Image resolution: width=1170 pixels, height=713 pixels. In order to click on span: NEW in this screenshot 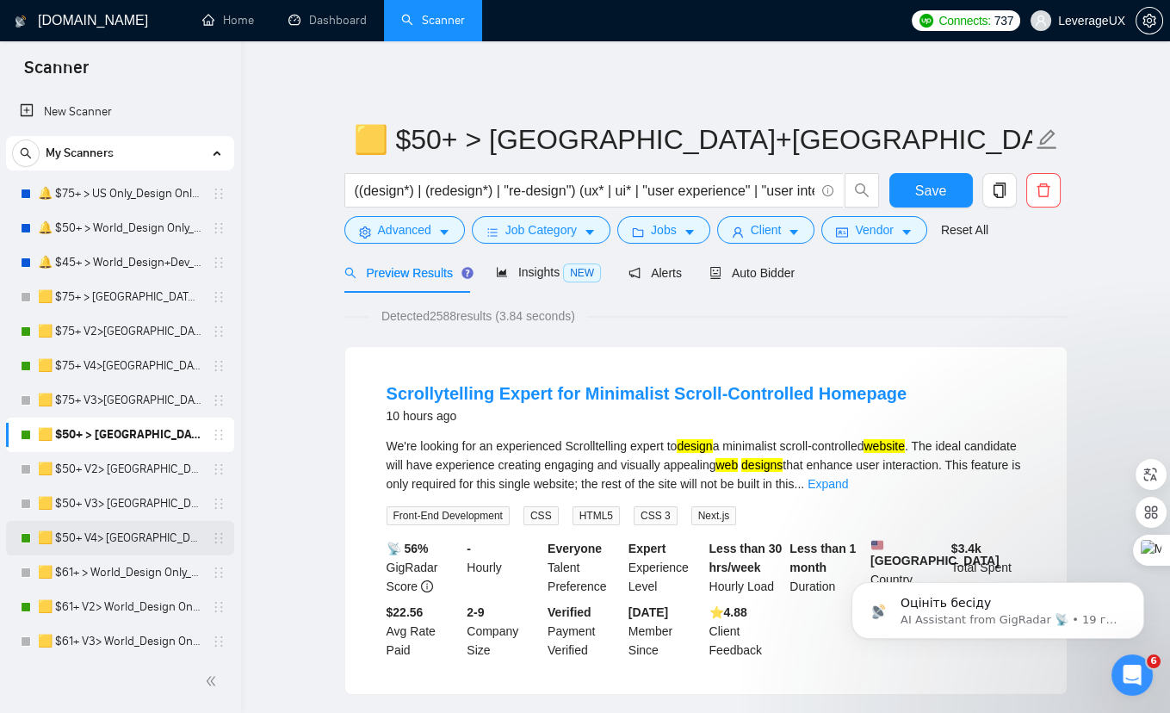, I will do `click(582, 273)`.